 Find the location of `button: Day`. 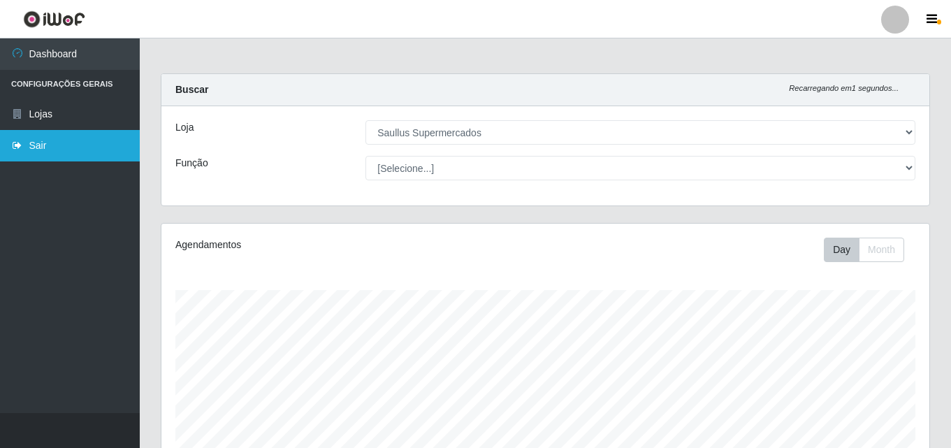

button: Day is located at coordinates (842, 250).